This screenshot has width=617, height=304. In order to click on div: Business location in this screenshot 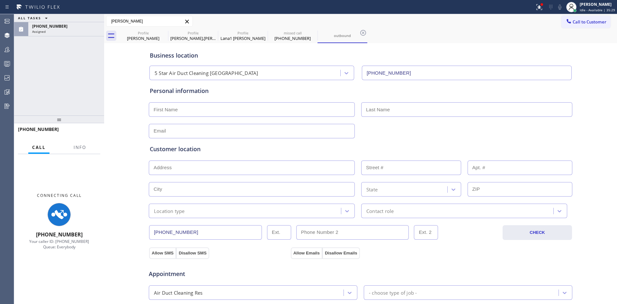, I will do `click(361, 55)`.